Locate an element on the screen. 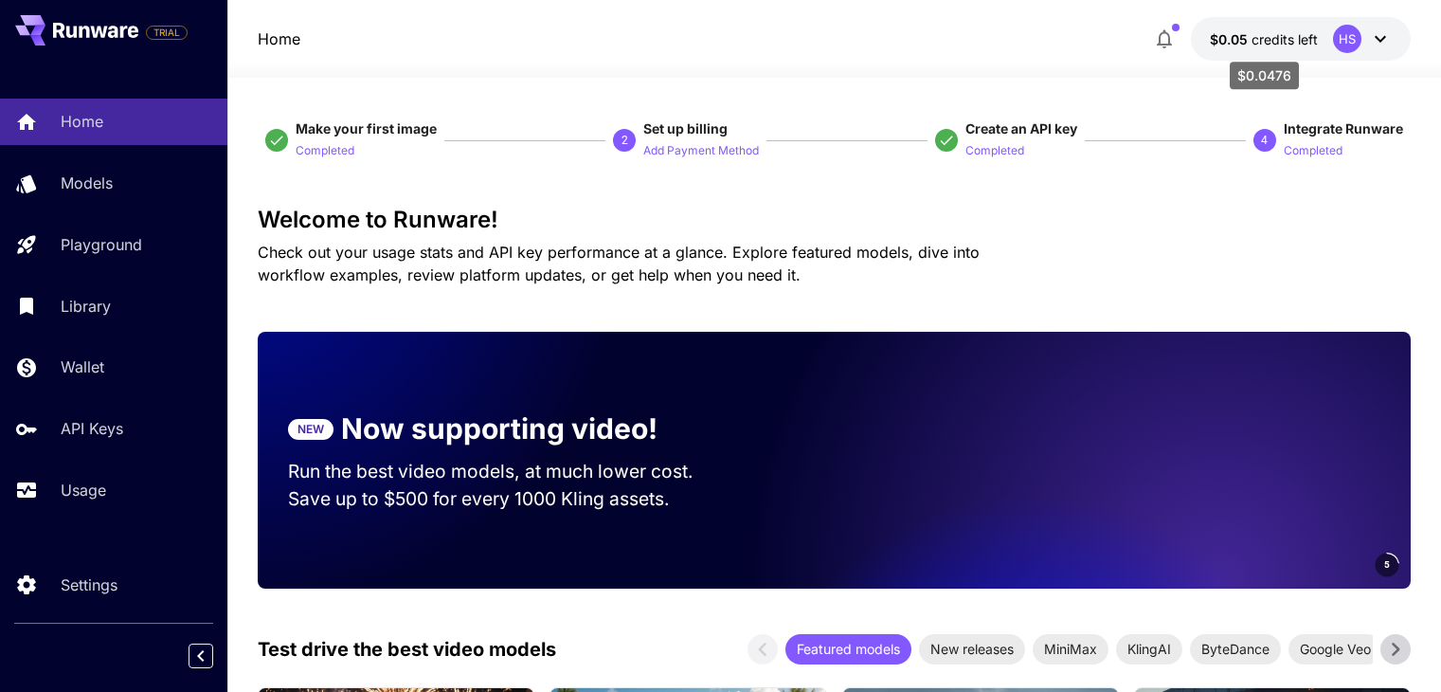 This screenshot has height=692, width=1441. div: KlingAI is located at coordinates (1150, 649).